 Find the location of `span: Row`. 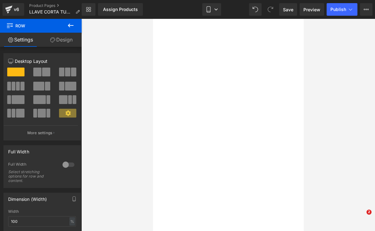

span: Row is located at coordinates (38, 26).